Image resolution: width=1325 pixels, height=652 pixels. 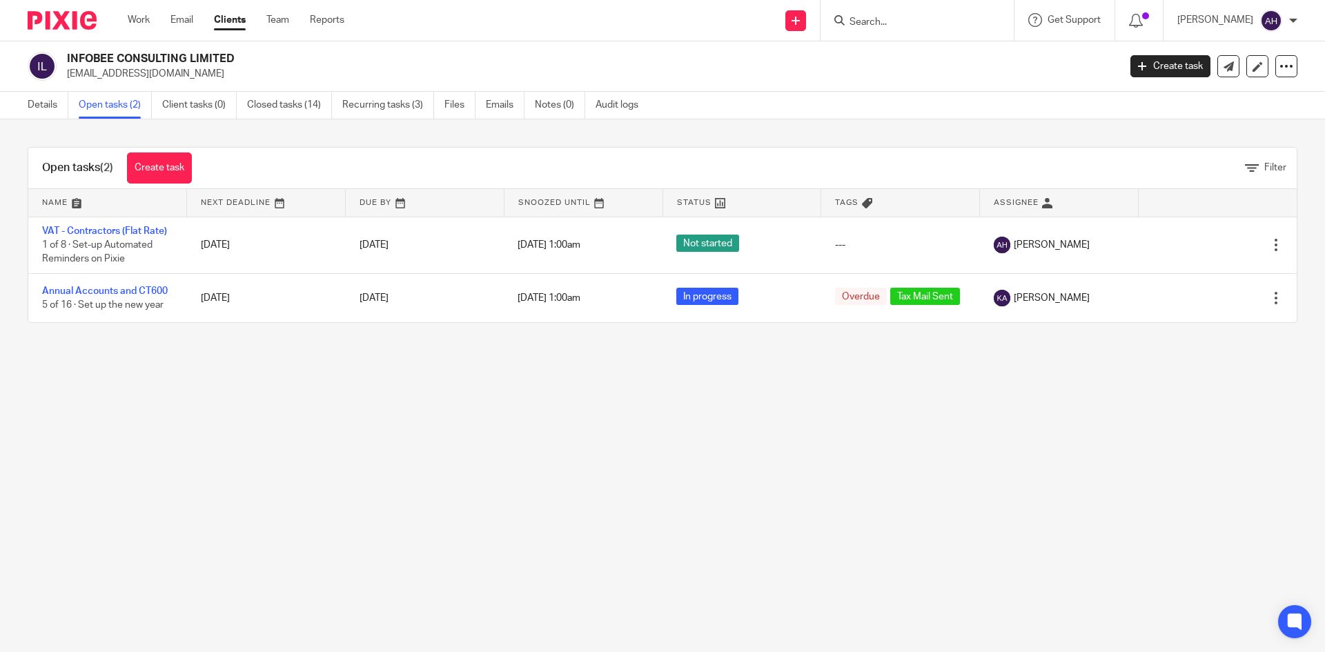 What do you see at coordinates (277, 20) in the screenshot?
I see `a: Team` at bounding box center [277, 20].